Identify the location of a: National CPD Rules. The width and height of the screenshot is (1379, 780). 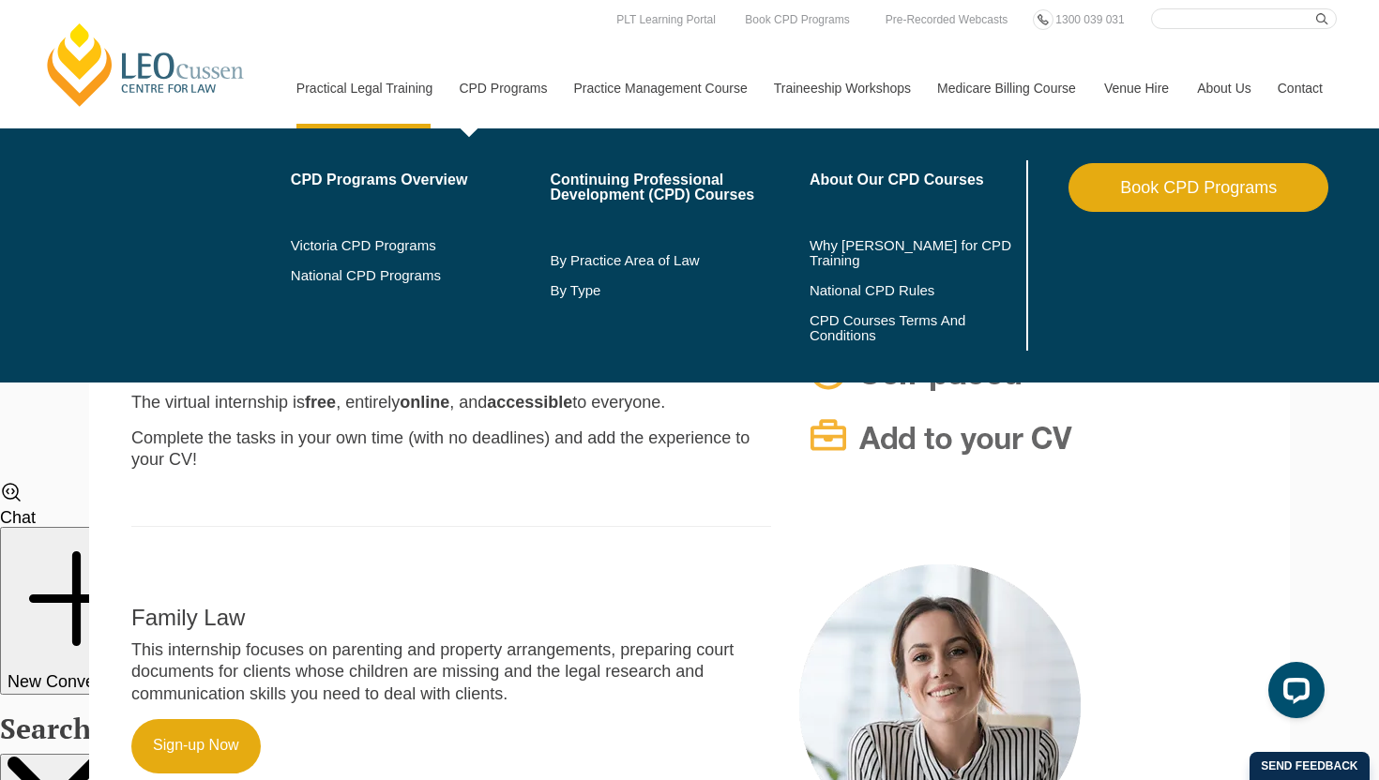
(916, 291).